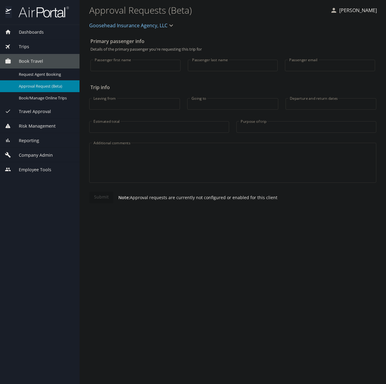 This screenshot has width=386, height=384. I want to click on span: Dashboards, so click(27, 32).